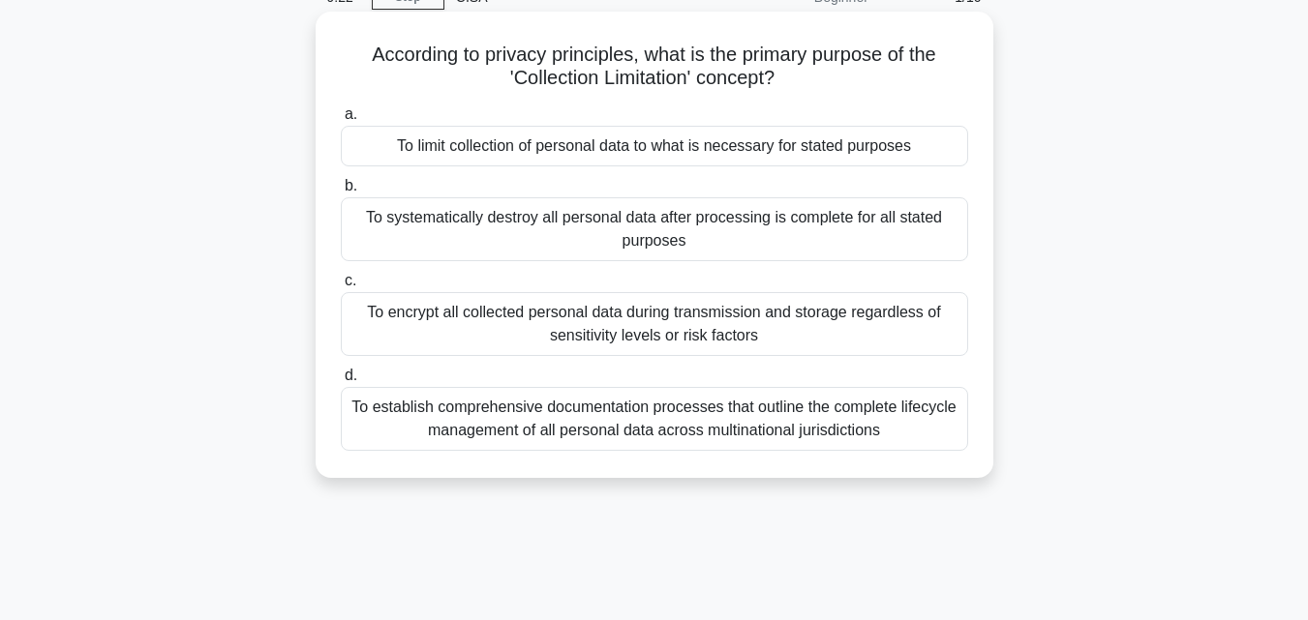 The height and width of the screenshot is (620, 1308). Describe the element at coordinates (350, 185) in the screenshot. I see `span: b.` at that location.